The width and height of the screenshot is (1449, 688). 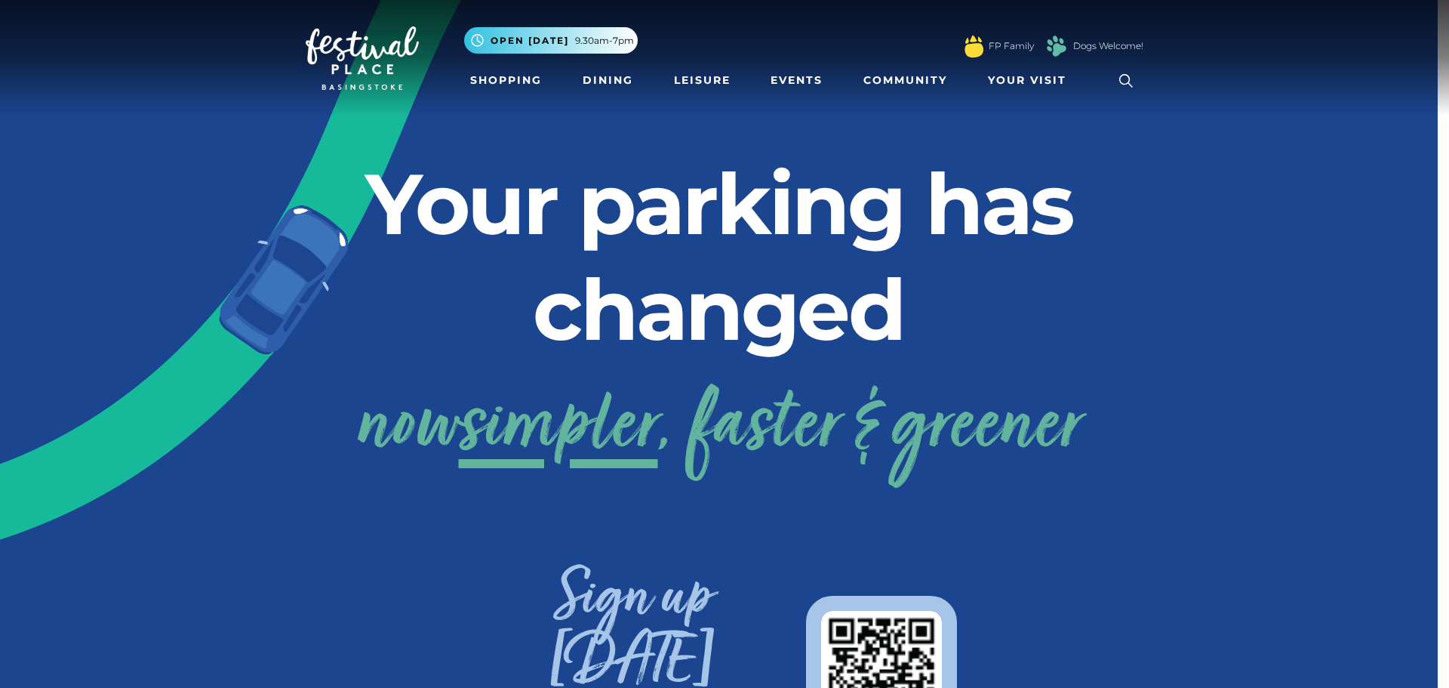 I want to click on a: FP Family, so click(x=1011, y=46).